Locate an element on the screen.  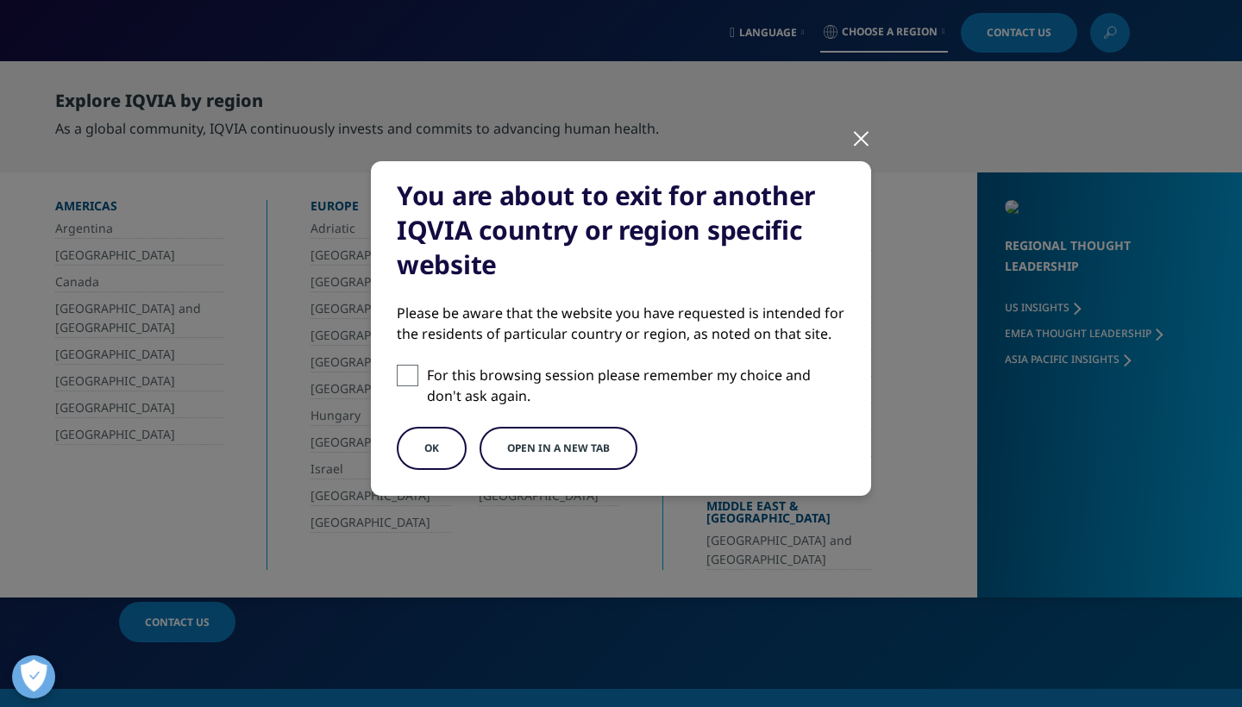
button: Open Preferences is located at coordinates (34, 677).